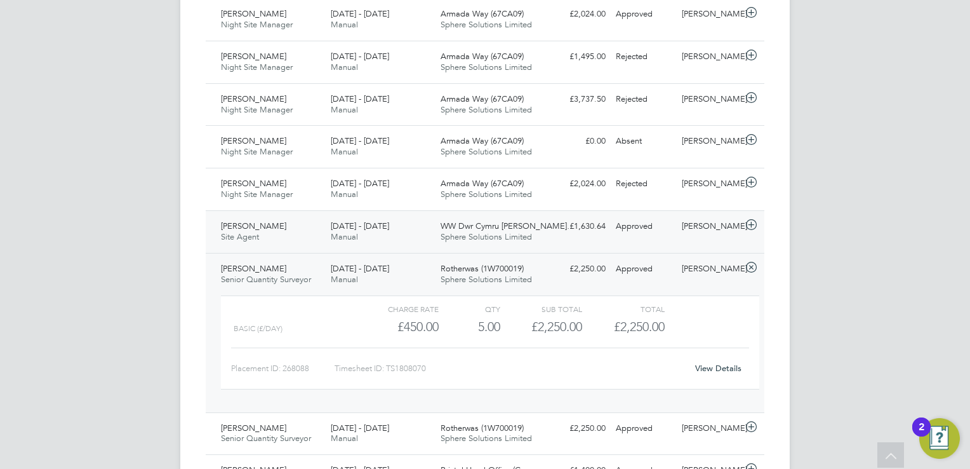 This screenshot has width=970, height=469. I want to click on div: Total, so click(623, 309).